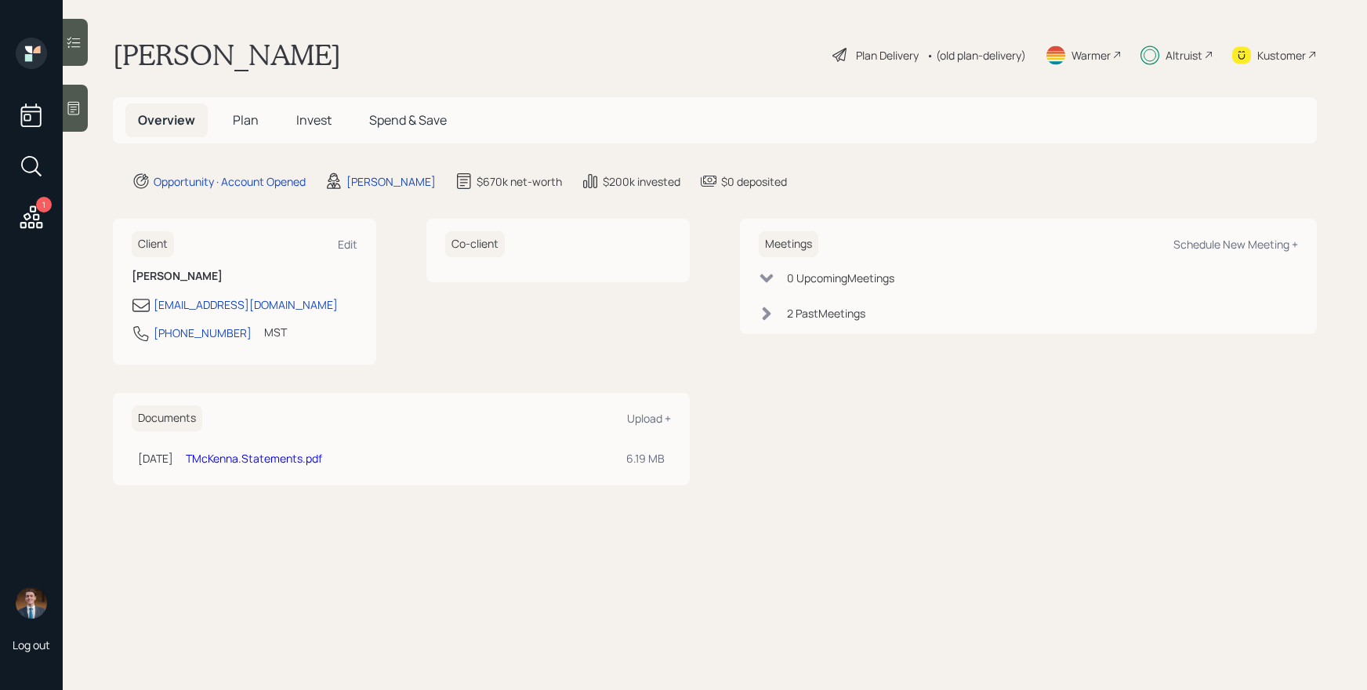  Describe the element at coordinates (230, 181) in the screenshot. I see `div: Opportunity · Account Opened` at that location.